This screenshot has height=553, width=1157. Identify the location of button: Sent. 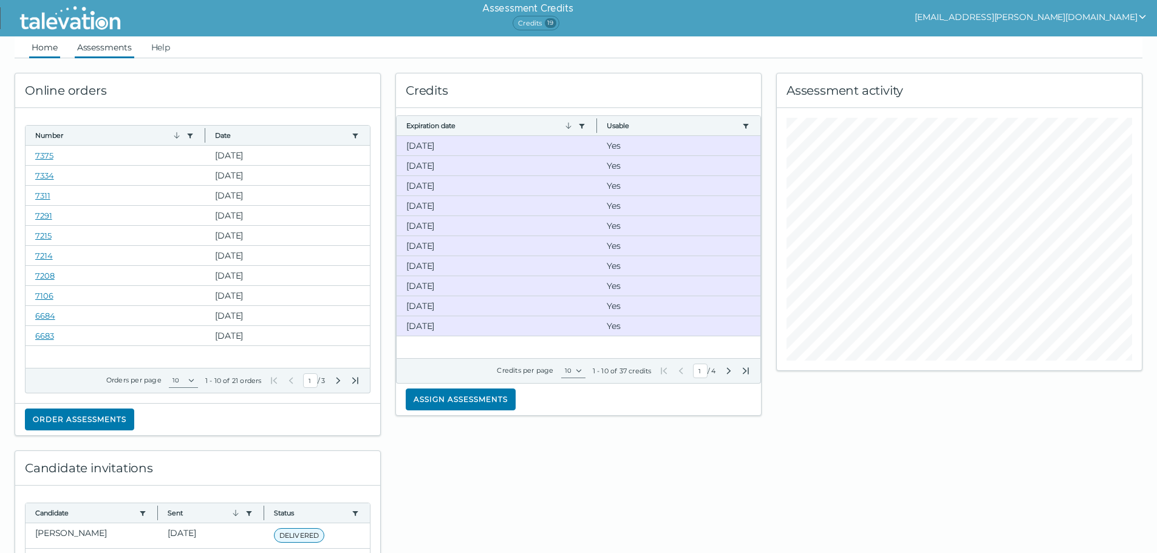
(204, 513).